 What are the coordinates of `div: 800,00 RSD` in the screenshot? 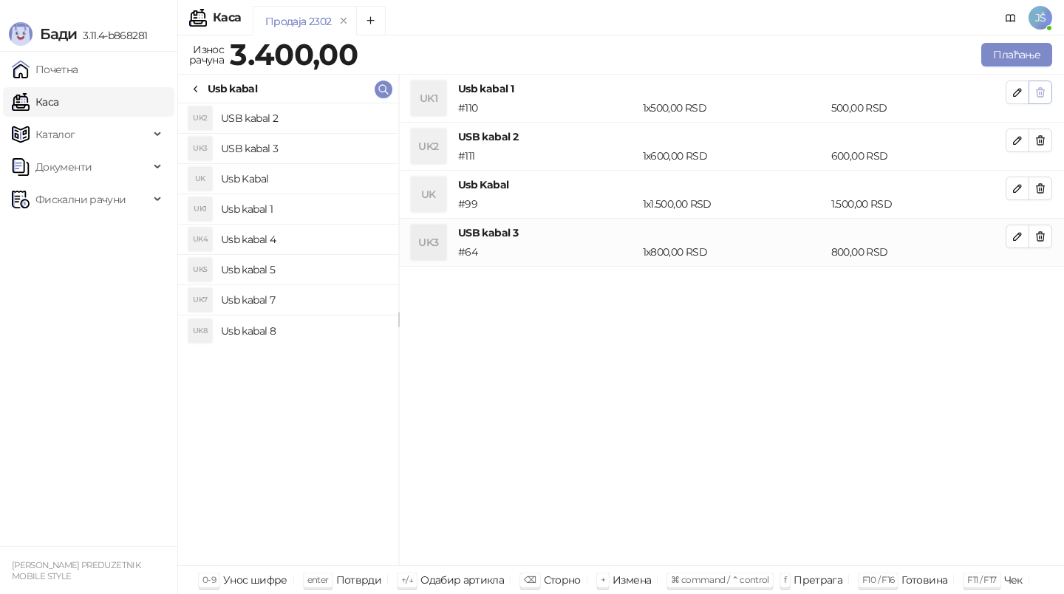 It's located at (919, 252).